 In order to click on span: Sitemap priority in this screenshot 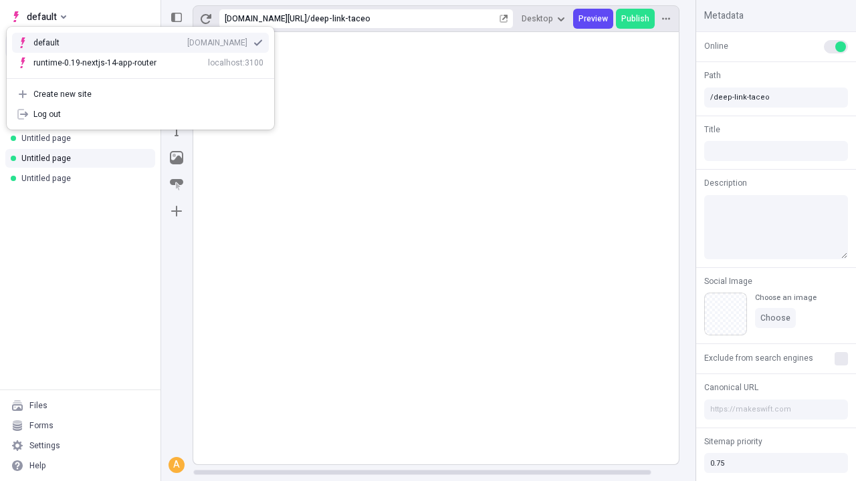, I will do `click(733, 442)`.